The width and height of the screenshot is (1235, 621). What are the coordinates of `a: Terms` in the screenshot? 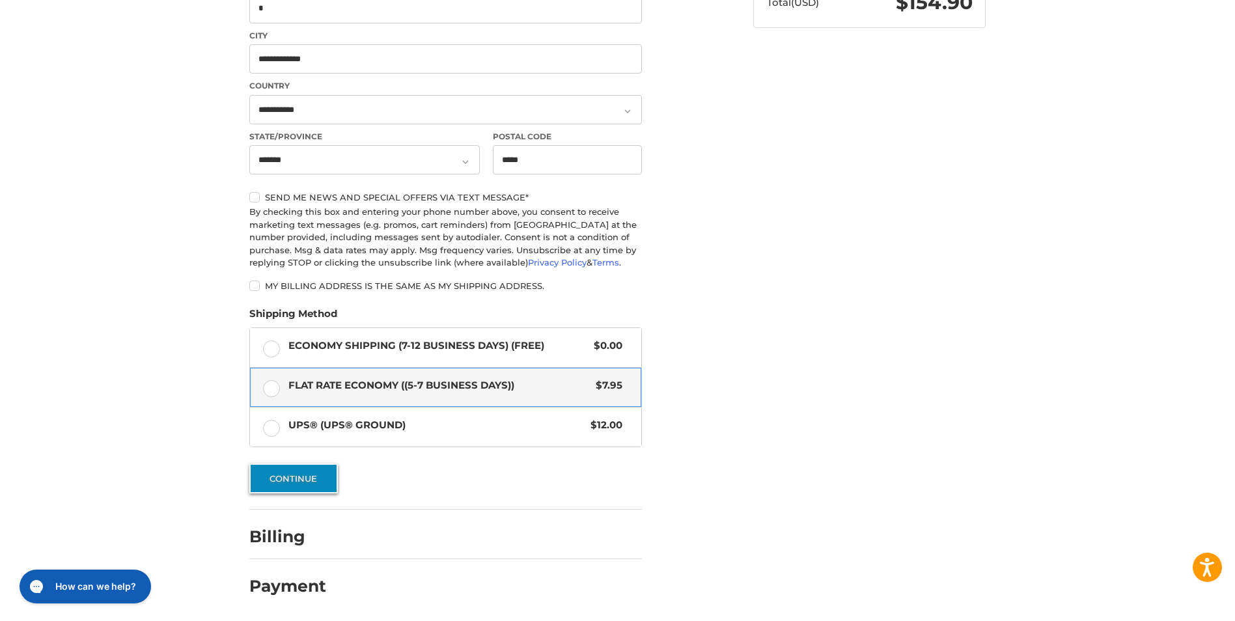 It's located at (606, 262).